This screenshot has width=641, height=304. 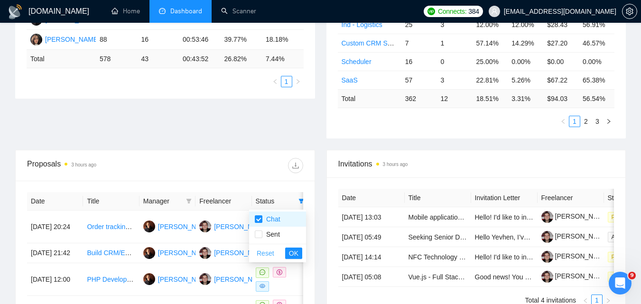 I want to click on button: right, so click(x=298, y=82).